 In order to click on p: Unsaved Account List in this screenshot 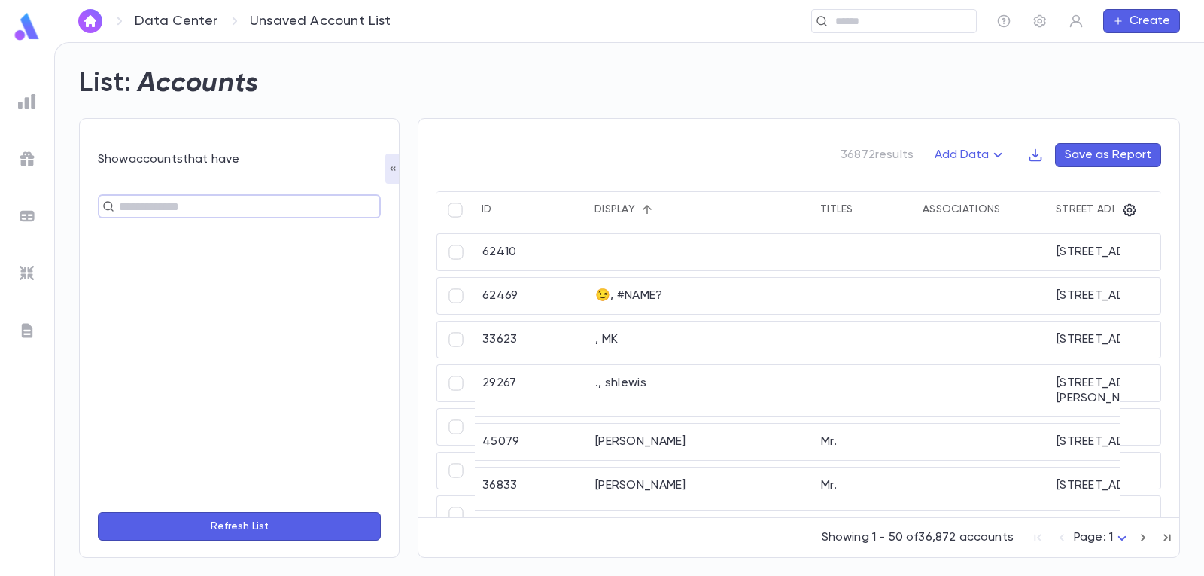, I will do `click(321, 21)`.